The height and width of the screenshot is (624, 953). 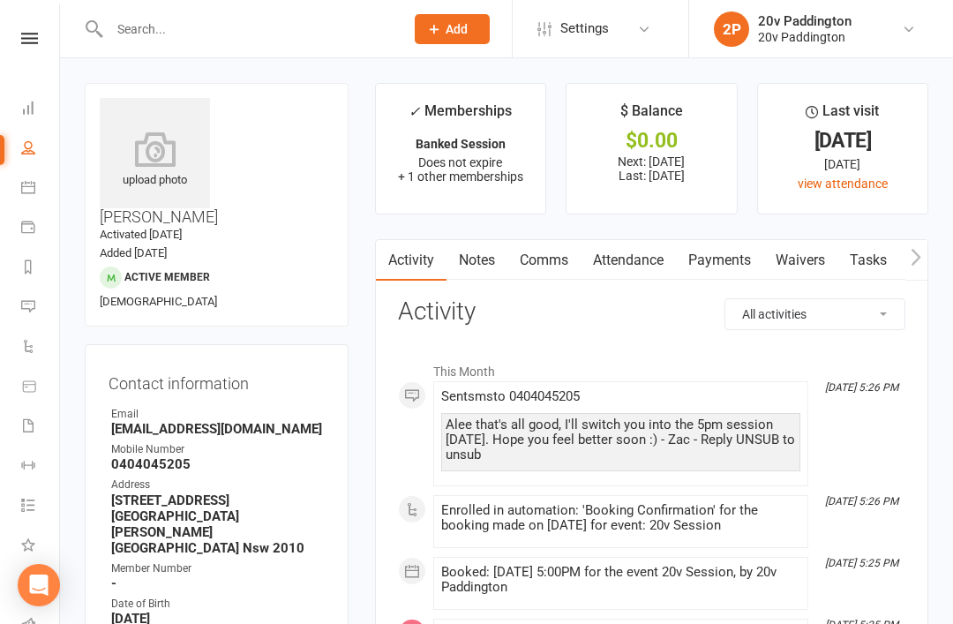 What do you see at coordinates (452, 29) in the screenshot?
I see `button: Add` at bounding box center [452, 29].